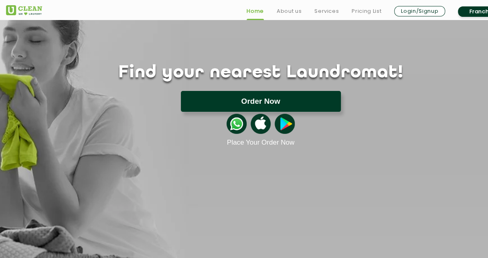 The width and height of the screenshot is (488, 258). I want to click on a: Login/Signup, so click(419, 11).